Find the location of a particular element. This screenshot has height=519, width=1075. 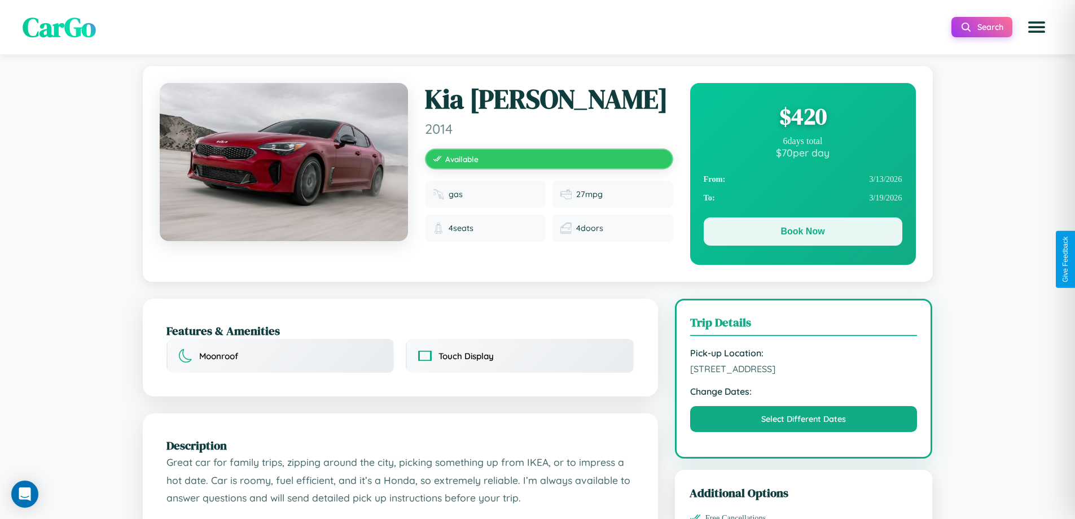

img: Doors is located at coordinates (566, 228).